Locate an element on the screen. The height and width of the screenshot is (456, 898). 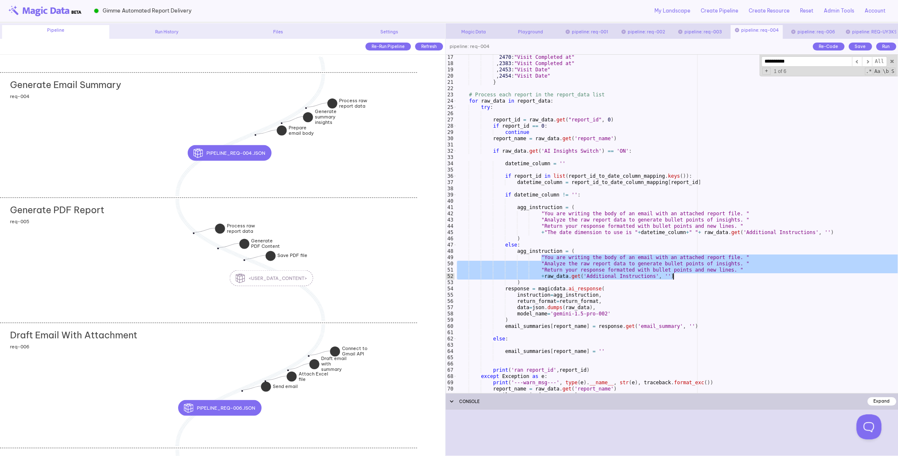
div: pipeline: req-003 is located at coordinates (700, 32).